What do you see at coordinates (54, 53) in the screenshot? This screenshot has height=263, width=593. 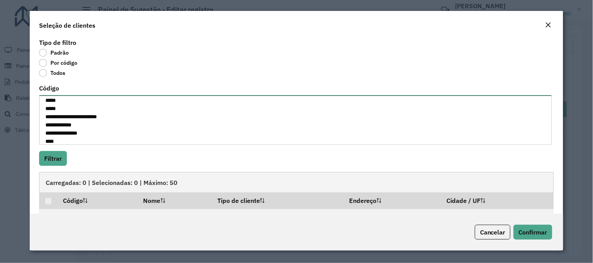 I see `label: Padrão` at bounding box center [54, 53].